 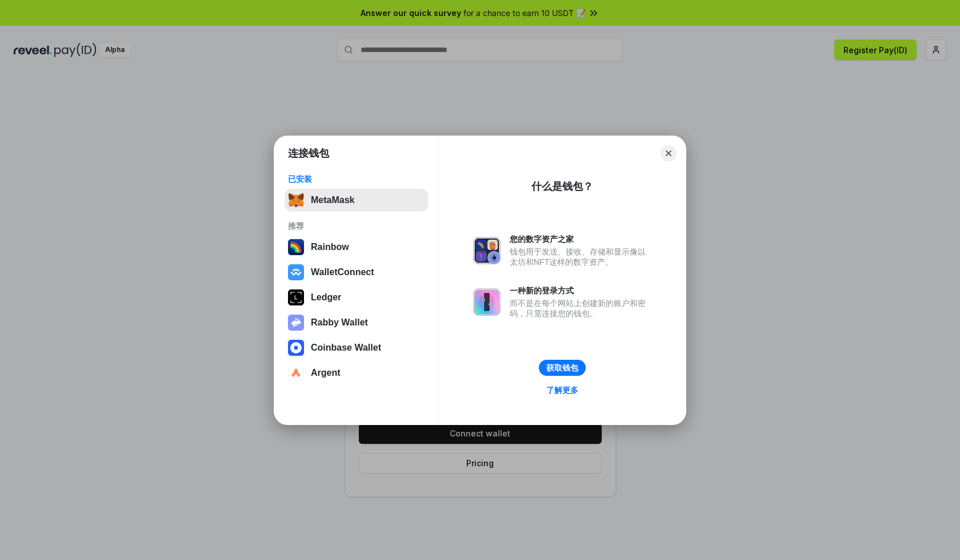 I want to click on div: 一种新的登录方式, so click(x=581, y=290).